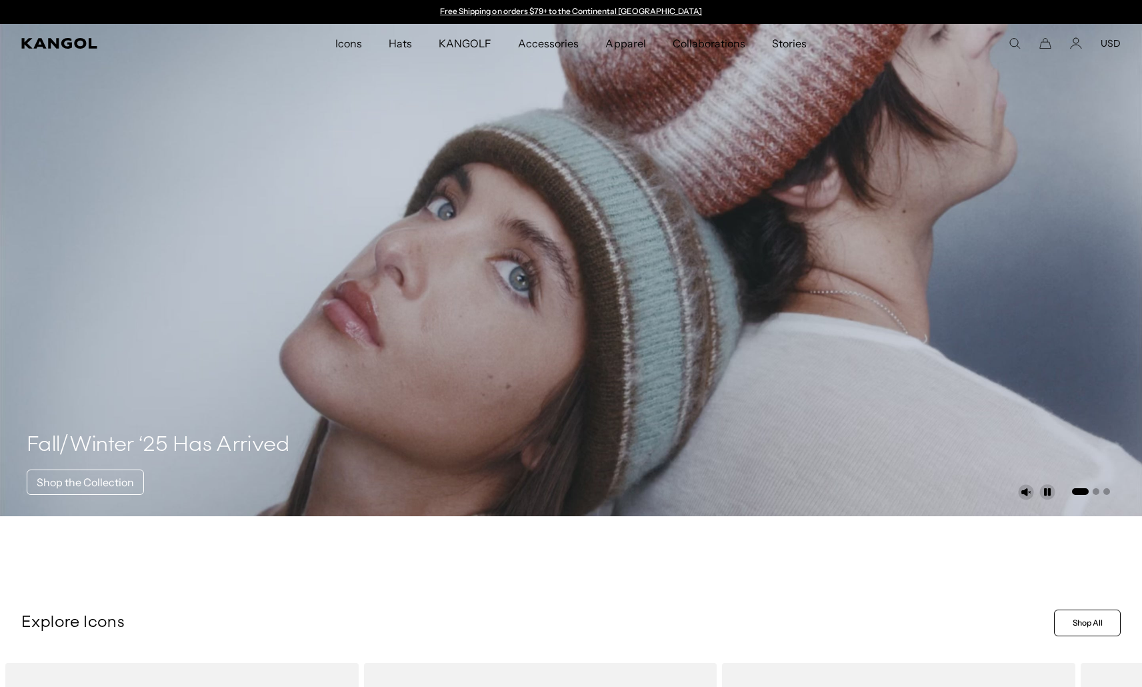 The width and height of the screenshot is (1142, 687). What do you see at coordinates (1096, 492) in the screenshot?
I see `button: Go to slide 2` at bounding box center [1096, 492].